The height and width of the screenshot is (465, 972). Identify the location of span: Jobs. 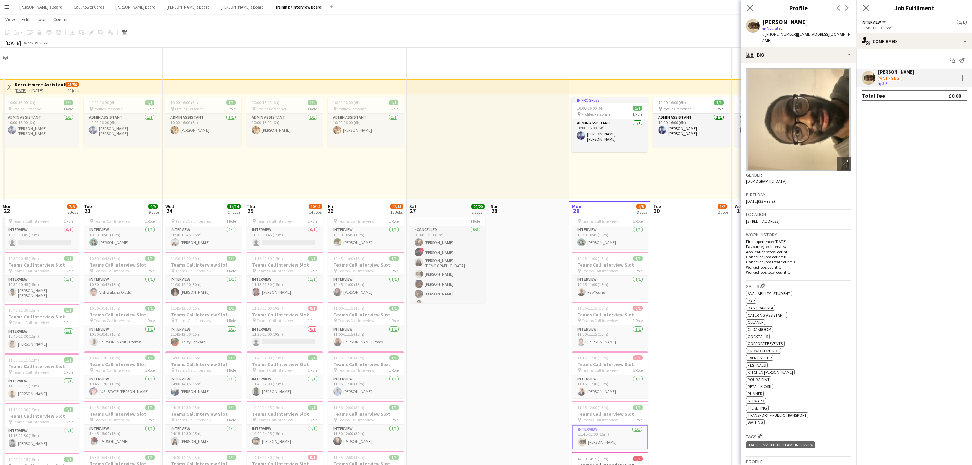
(42, 19).